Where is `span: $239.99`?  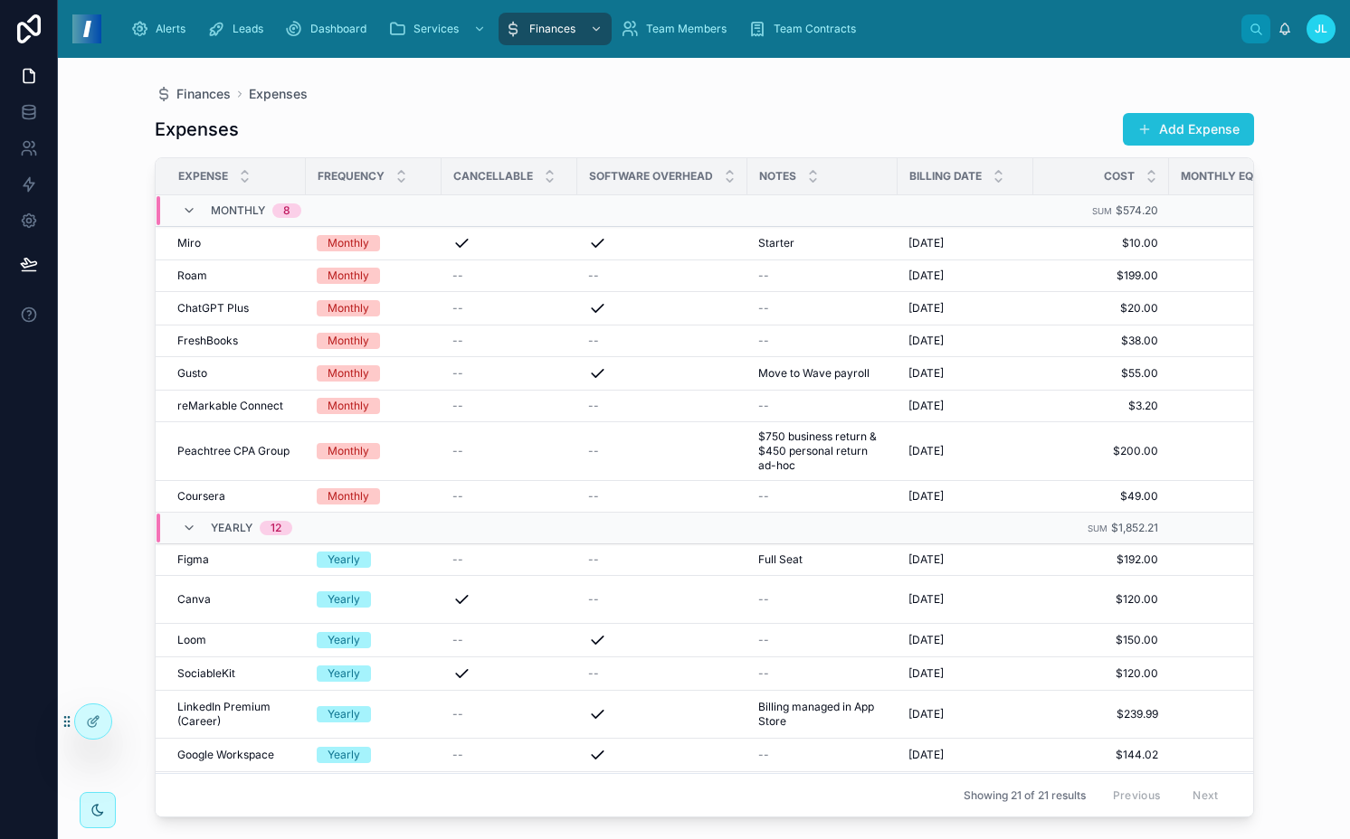 span: $239.99 is located at coordinates (1101, 715).